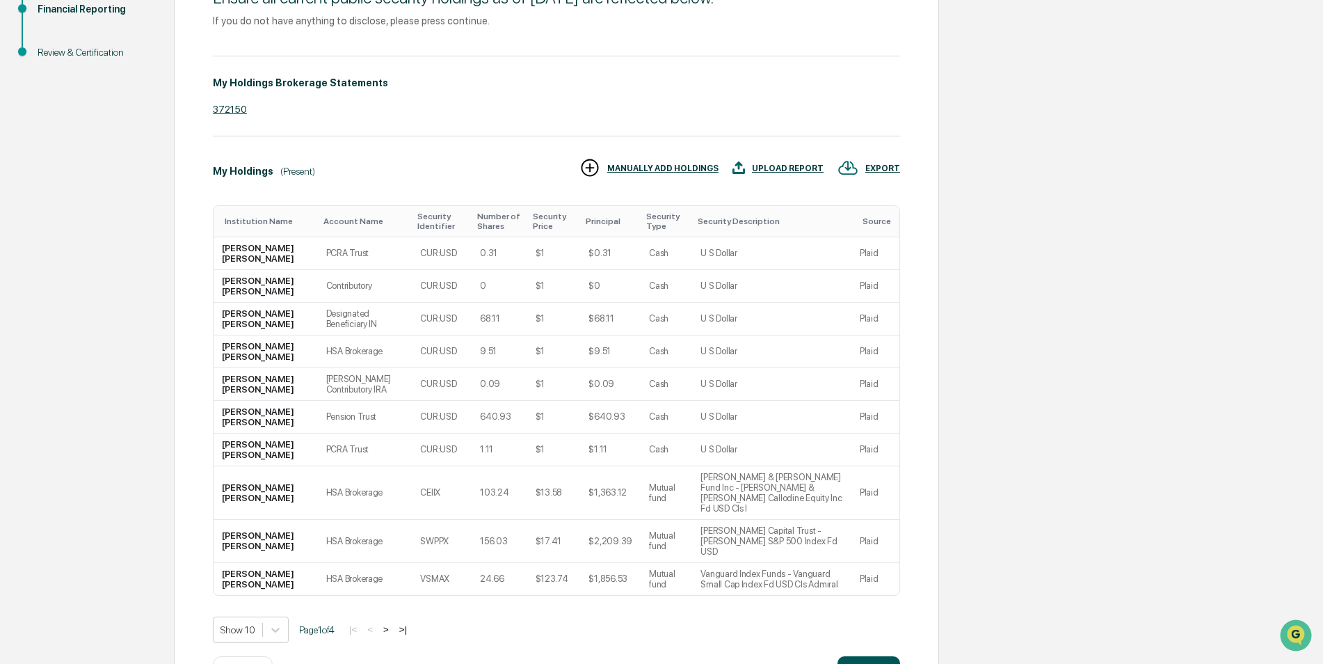 The width and height of the screenshot is (1323, 664). Describe the element at coordinates (610, 286) in the screenshot. I see `td: $0` at that location.